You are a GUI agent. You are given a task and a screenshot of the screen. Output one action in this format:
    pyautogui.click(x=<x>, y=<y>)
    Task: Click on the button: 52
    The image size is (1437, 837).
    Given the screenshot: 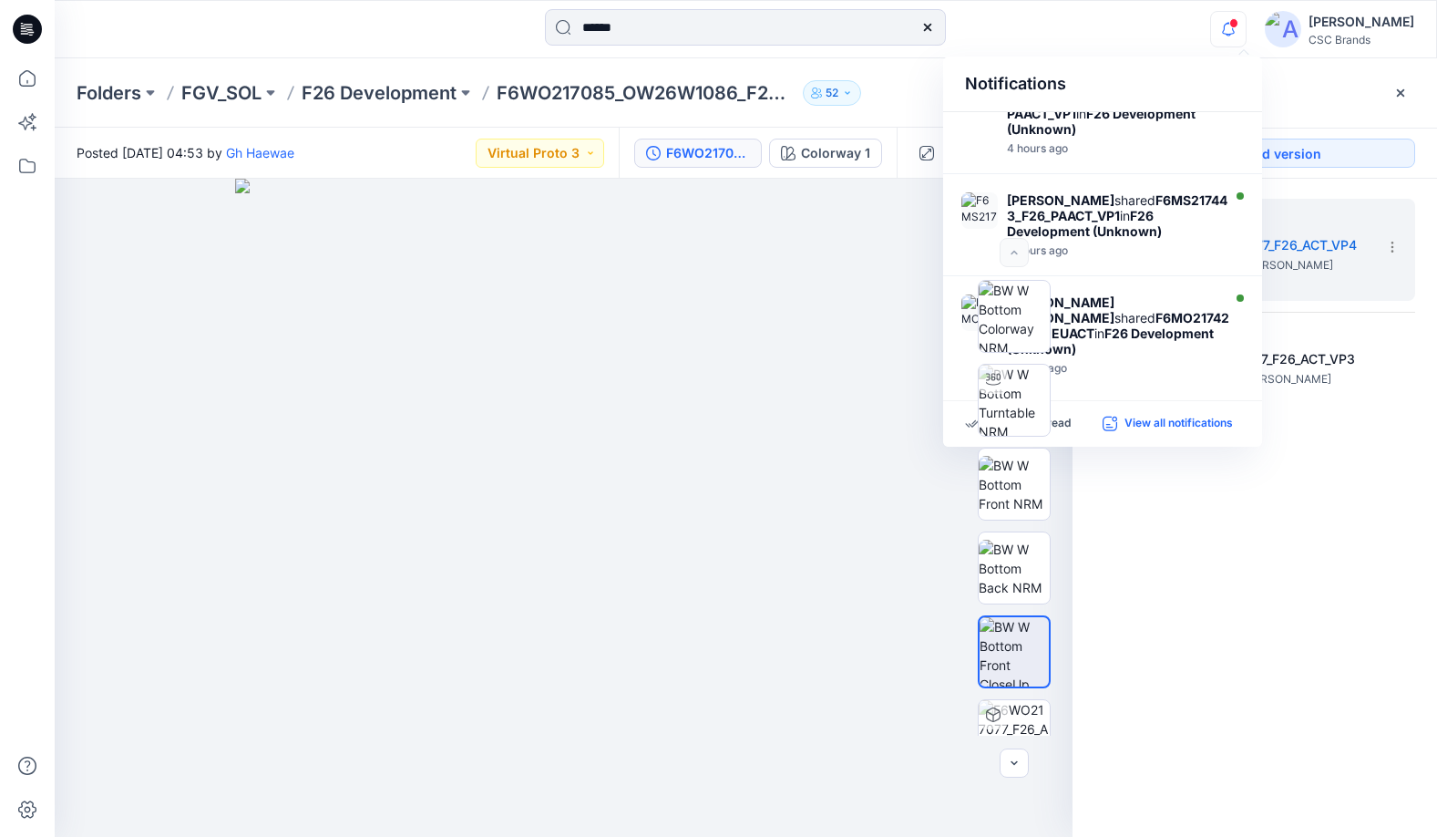 What is the action you would take?
    pyautogui.click(x=832, y=93)
    